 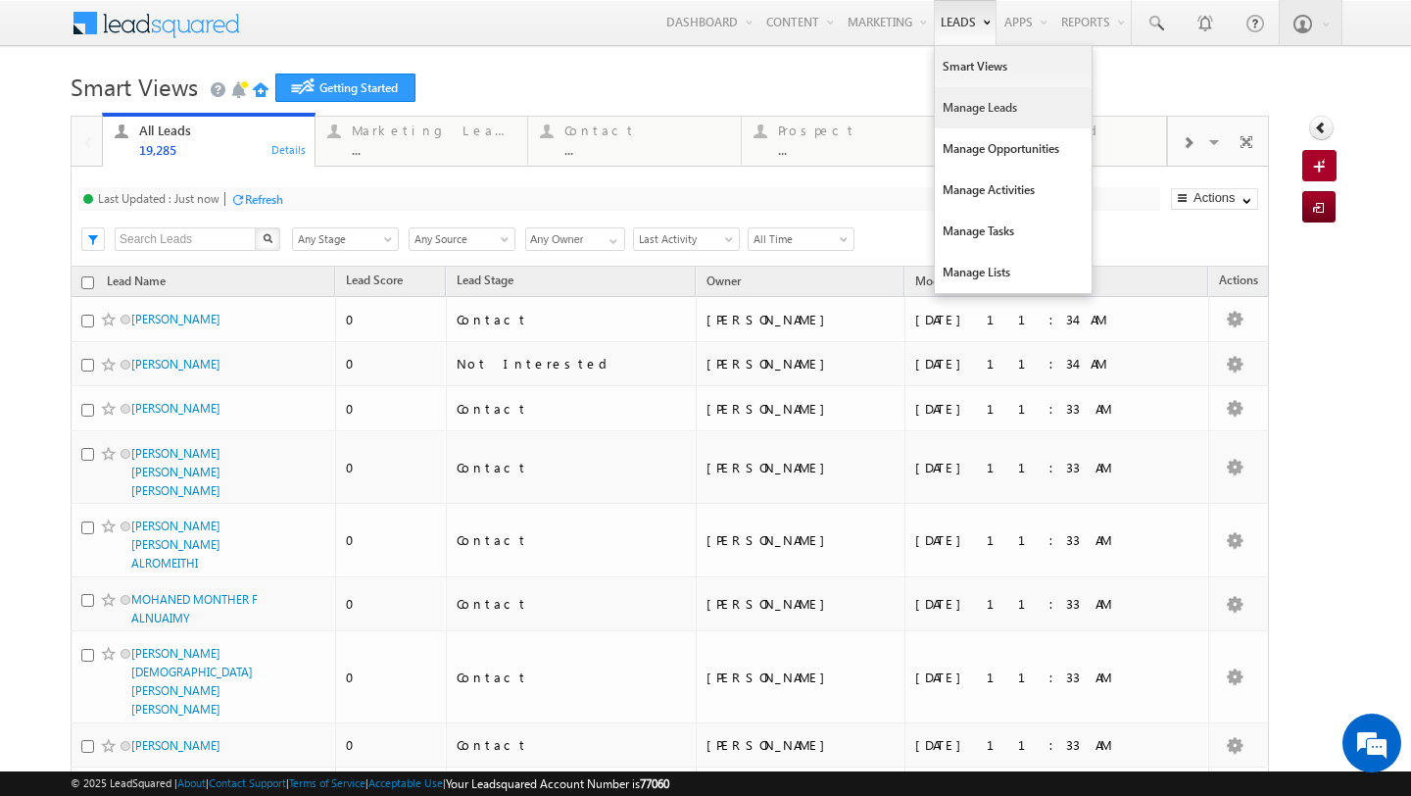 I want to click on span: Any Source, so click(x=459, y=239).